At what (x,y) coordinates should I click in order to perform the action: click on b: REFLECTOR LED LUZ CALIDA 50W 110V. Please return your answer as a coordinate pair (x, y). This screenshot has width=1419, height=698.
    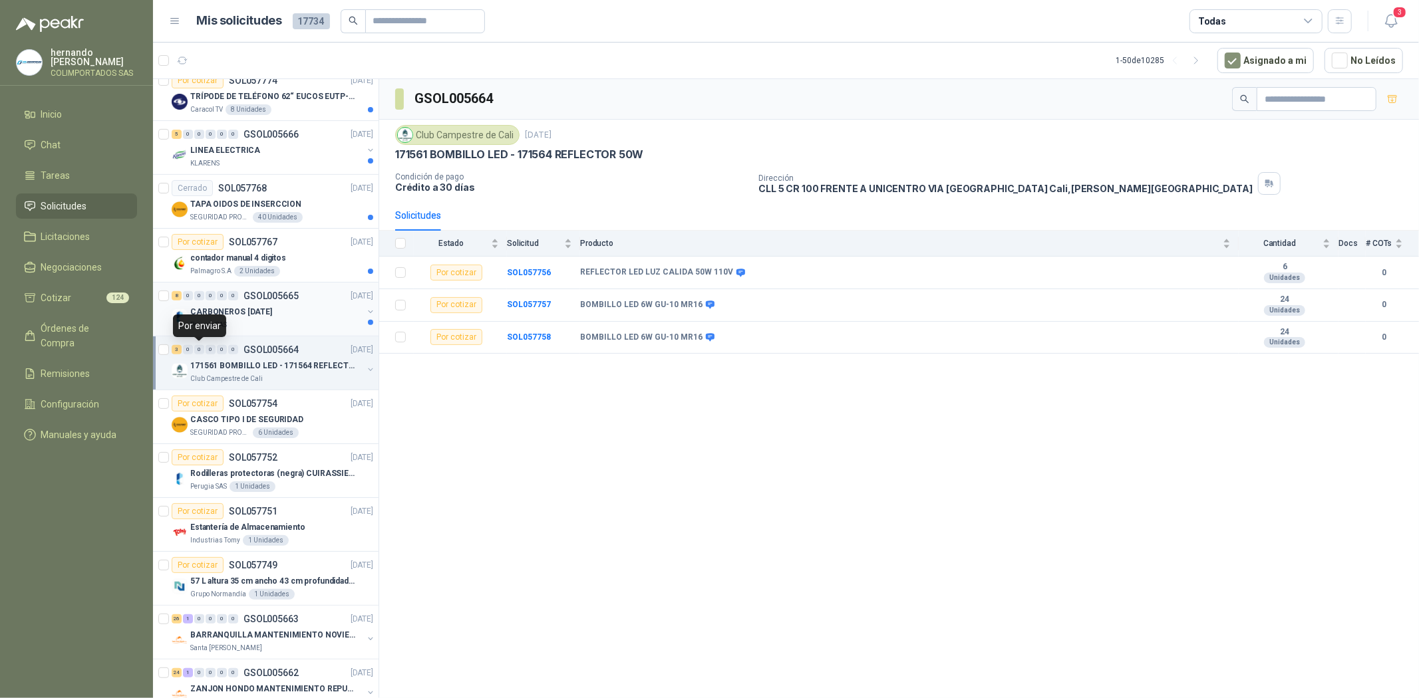
    Looking at the image, I should click on (657, 273).